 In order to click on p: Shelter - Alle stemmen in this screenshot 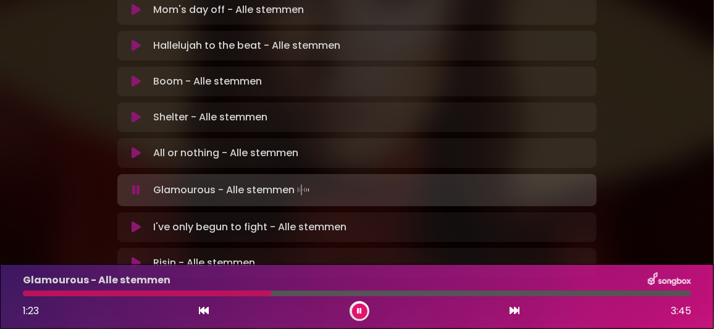, I will do `click(210, 117)`.